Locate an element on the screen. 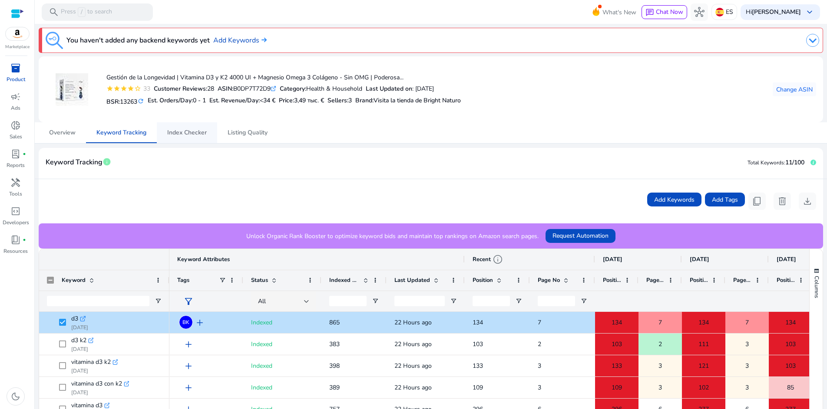 The image size is (827, 409). h5: BSR: is located at coordinates (125, 101).